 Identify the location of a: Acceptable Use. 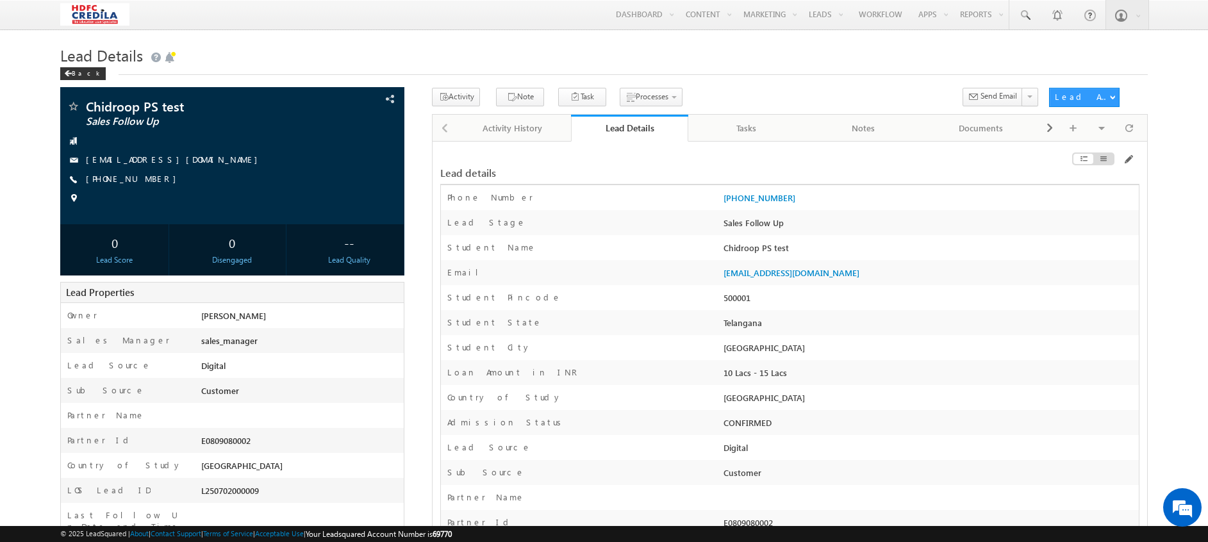
(279, 533).